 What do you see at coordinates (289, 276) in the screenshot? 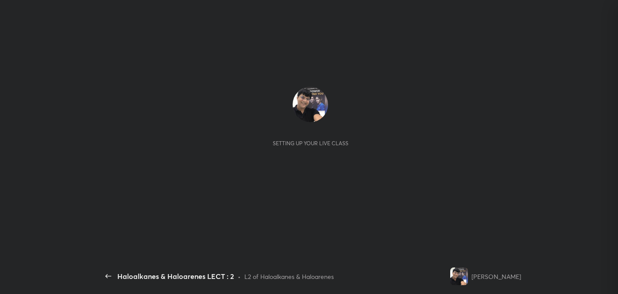
I see `div: L2 of Haloalkanes & Haloarenes` at bounding box center [289, 276].